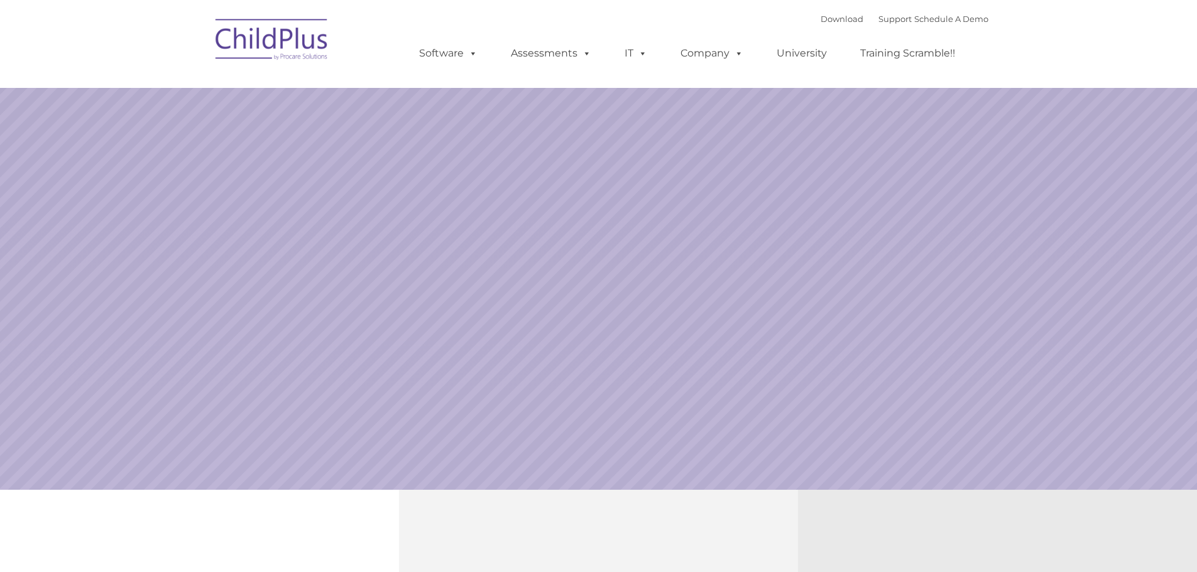  I want to click on a: Download, so click(842, 19).